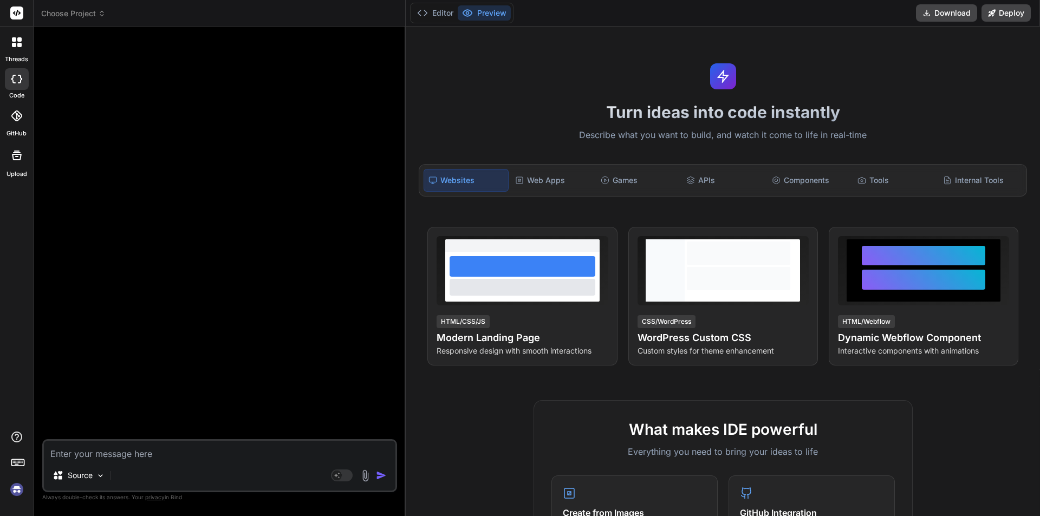  I want to click on p: Responsive design with smooth interactions, so click(522, 351).